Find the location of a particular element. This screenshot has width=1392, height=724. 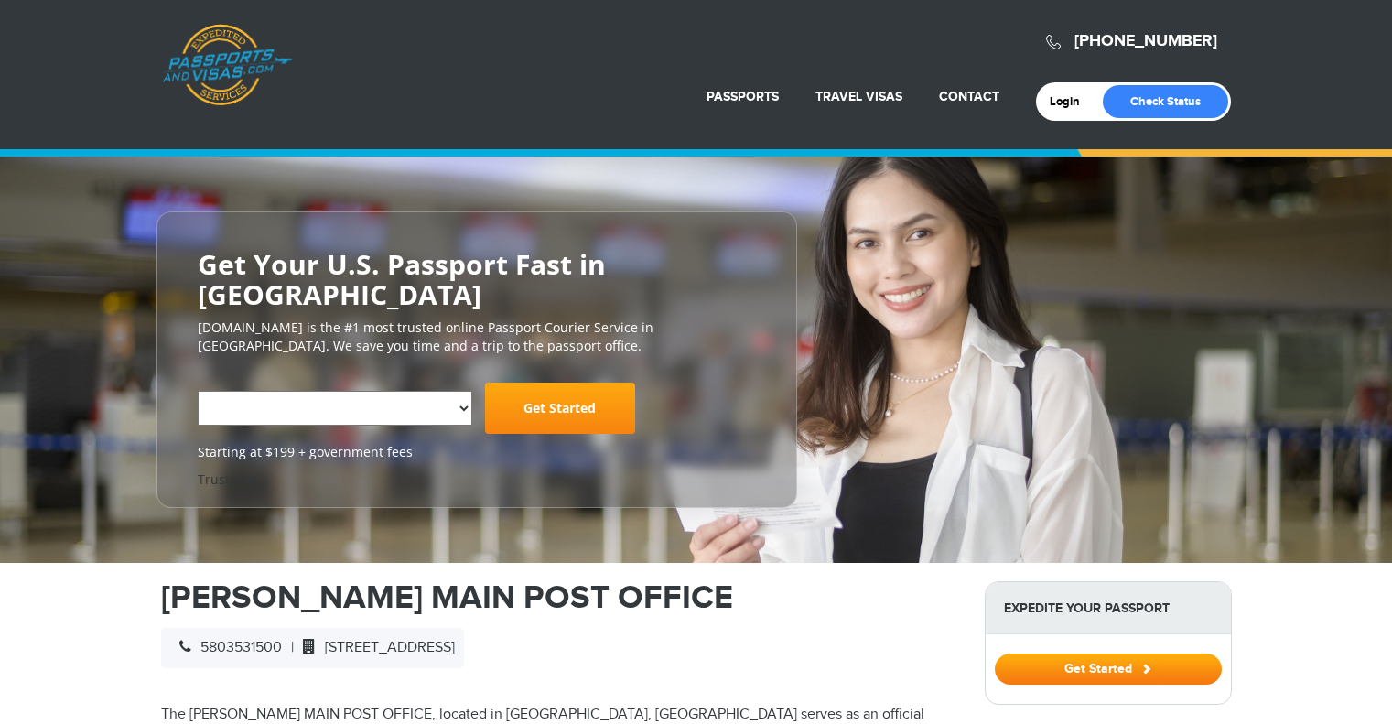

a: Passports is located at coordinates (742, 96).